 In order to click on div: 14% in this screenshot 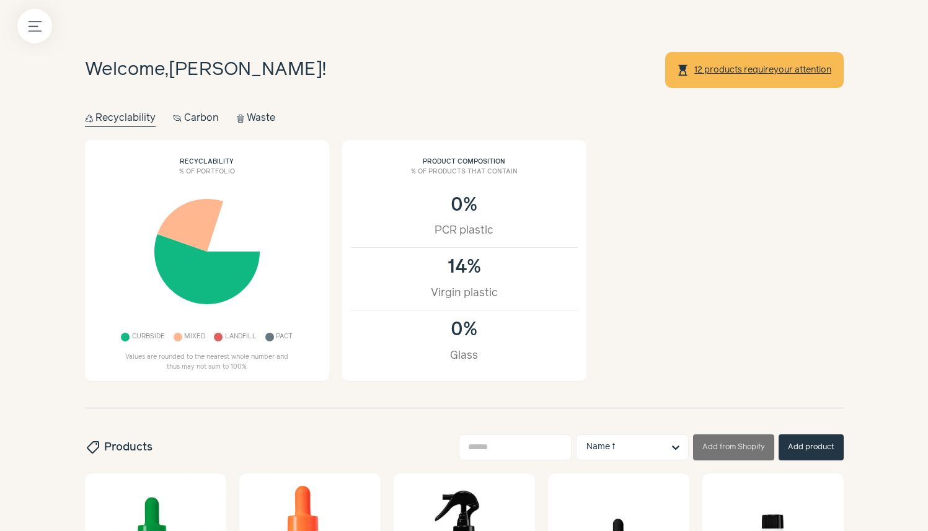, I will do `click(464, 267)`.